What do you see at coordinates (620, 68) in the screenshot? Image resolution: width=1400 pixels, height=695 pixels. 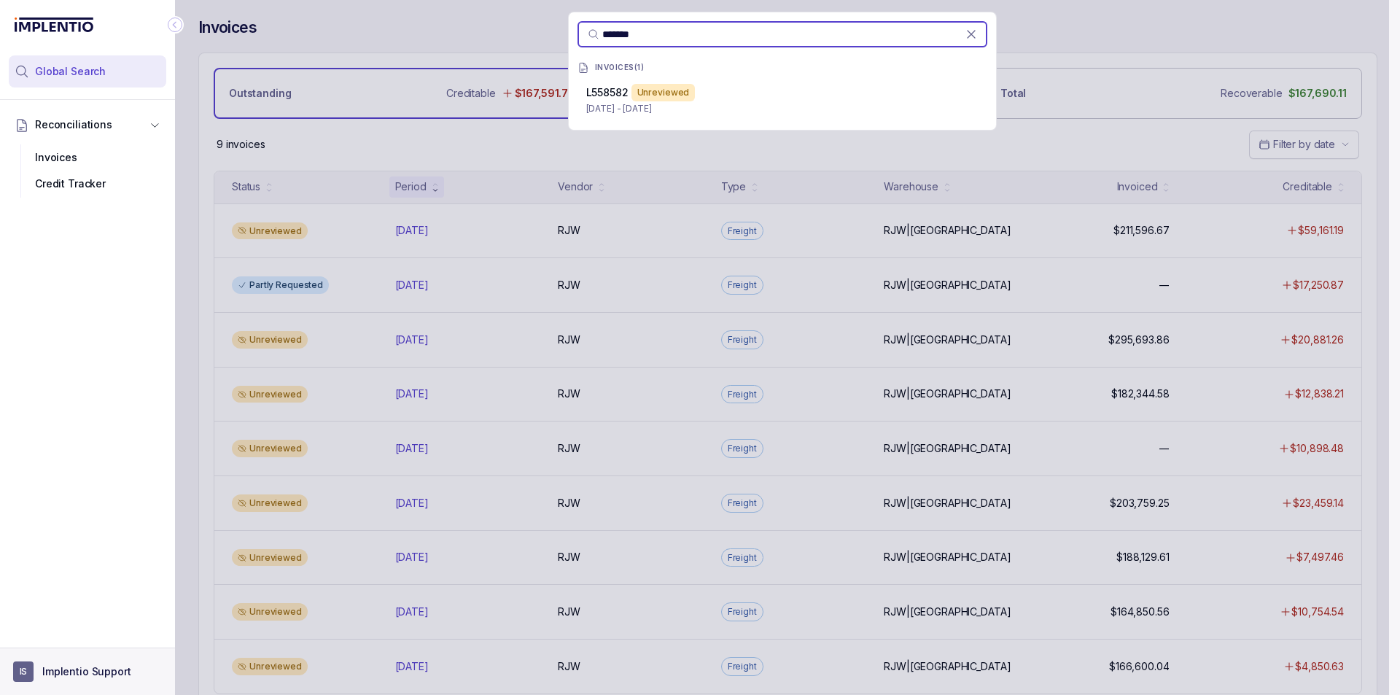 I see `p: INVOICES ( 1 )` at bounding box center [620, 68].